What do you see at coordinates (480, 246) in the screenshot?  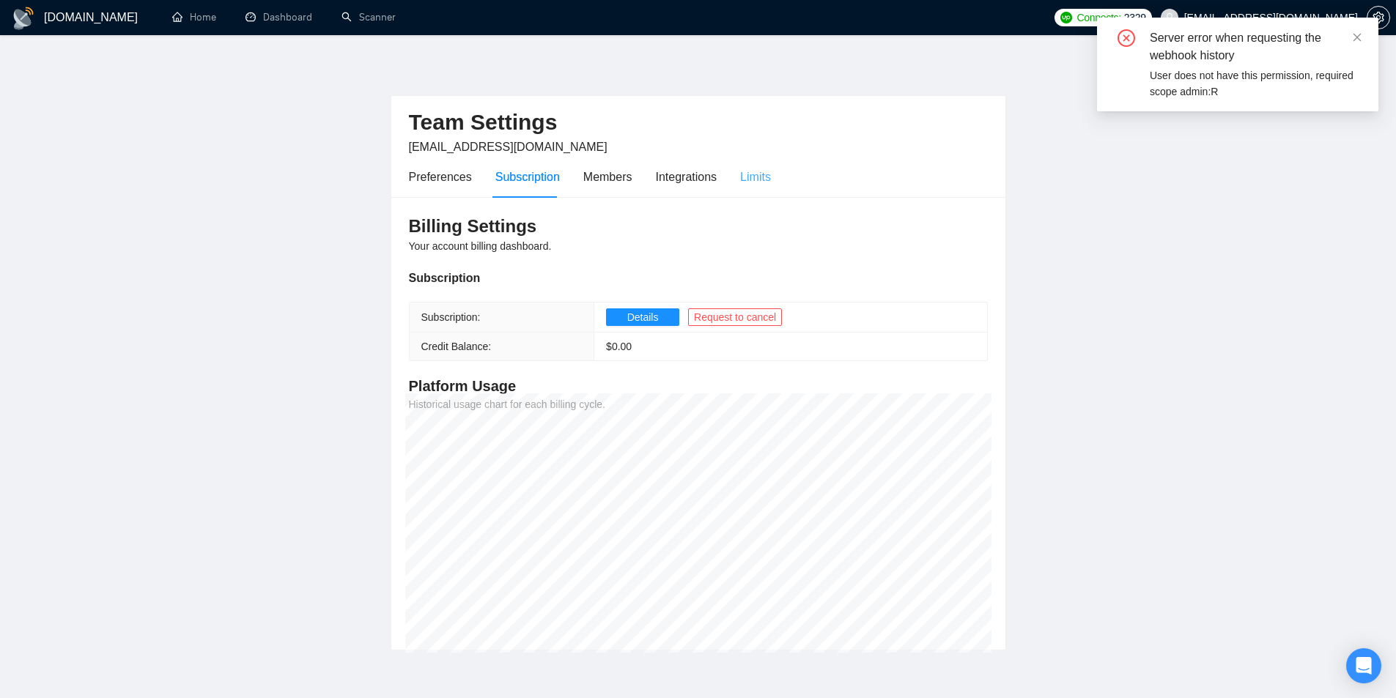 I see `span: Your account billing dashboard.` at bounding box center [480, 246].